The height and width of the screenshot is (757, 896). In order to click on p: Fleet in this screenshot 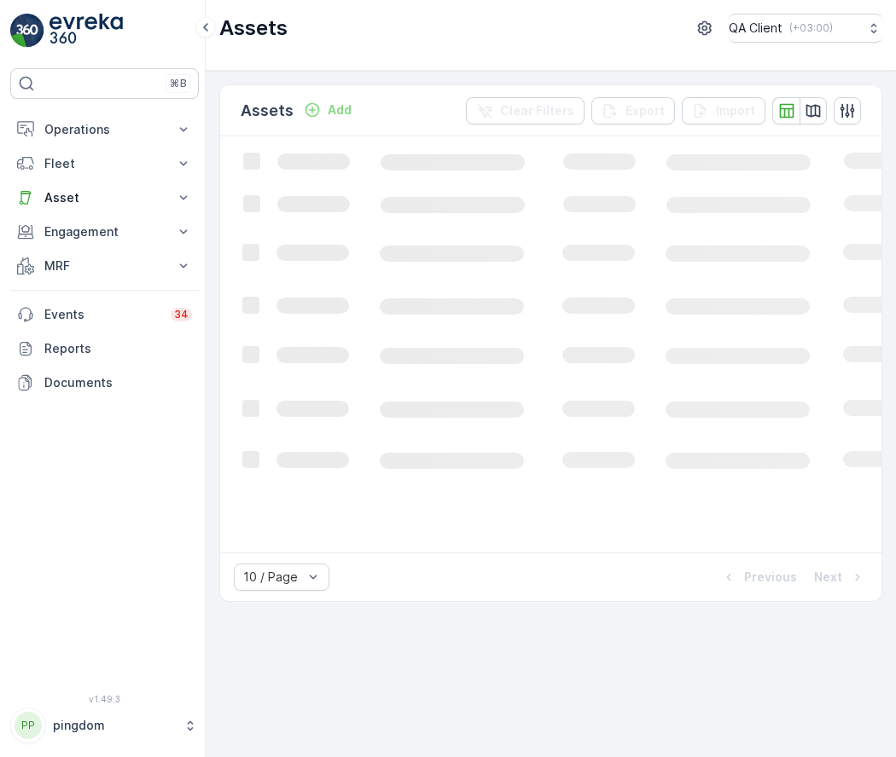, I will do `click(104, 164)`.